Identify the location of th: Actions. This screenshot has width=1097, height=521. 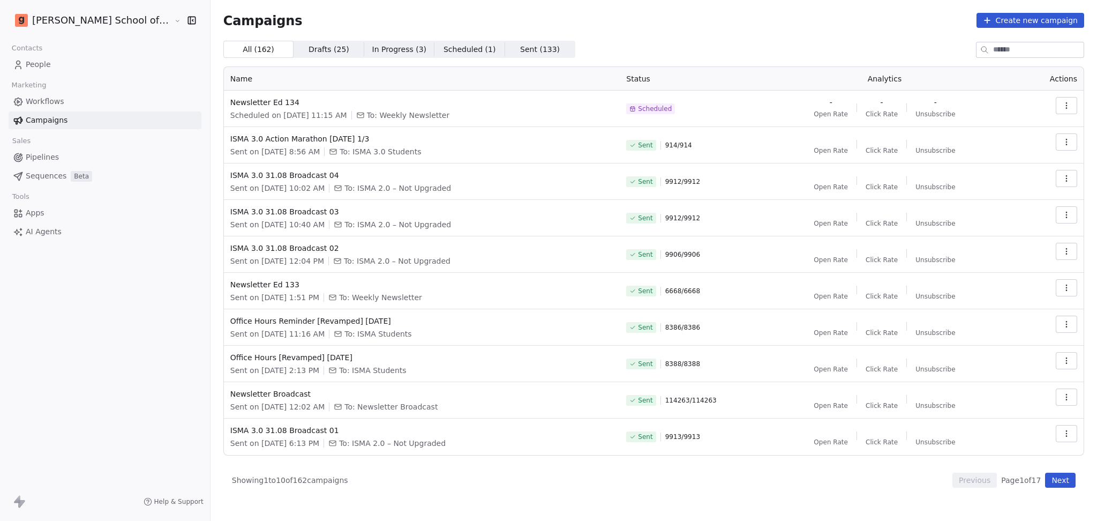
(1049, 79).